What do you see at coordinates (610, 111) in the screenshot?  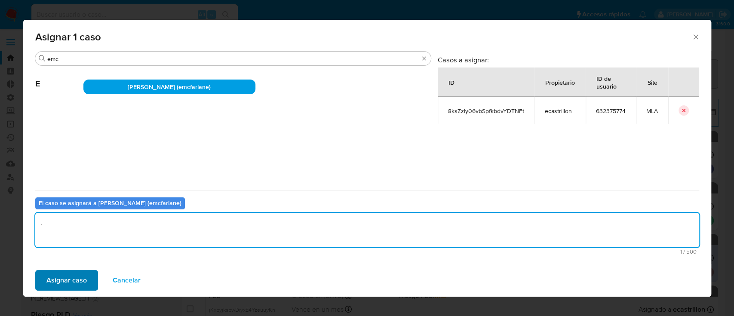 I see `span: 632375774` at bounding box center [610, 111].